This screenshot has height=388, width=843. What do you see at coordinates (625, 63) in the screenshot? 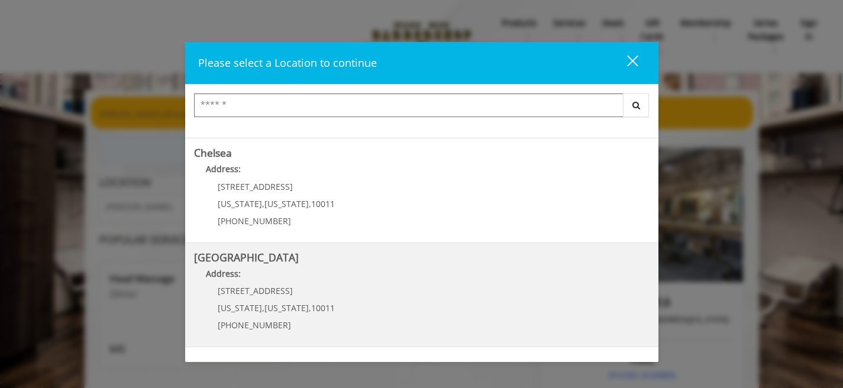
I see `button: close dialog` at bounding box center [625, 63].